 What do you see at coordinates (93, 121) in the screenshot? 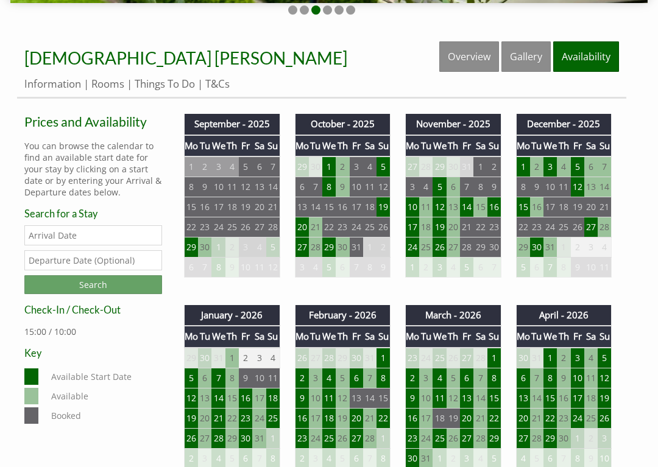
I see `a: Prices and Availability` at bounding box center [93, 121].